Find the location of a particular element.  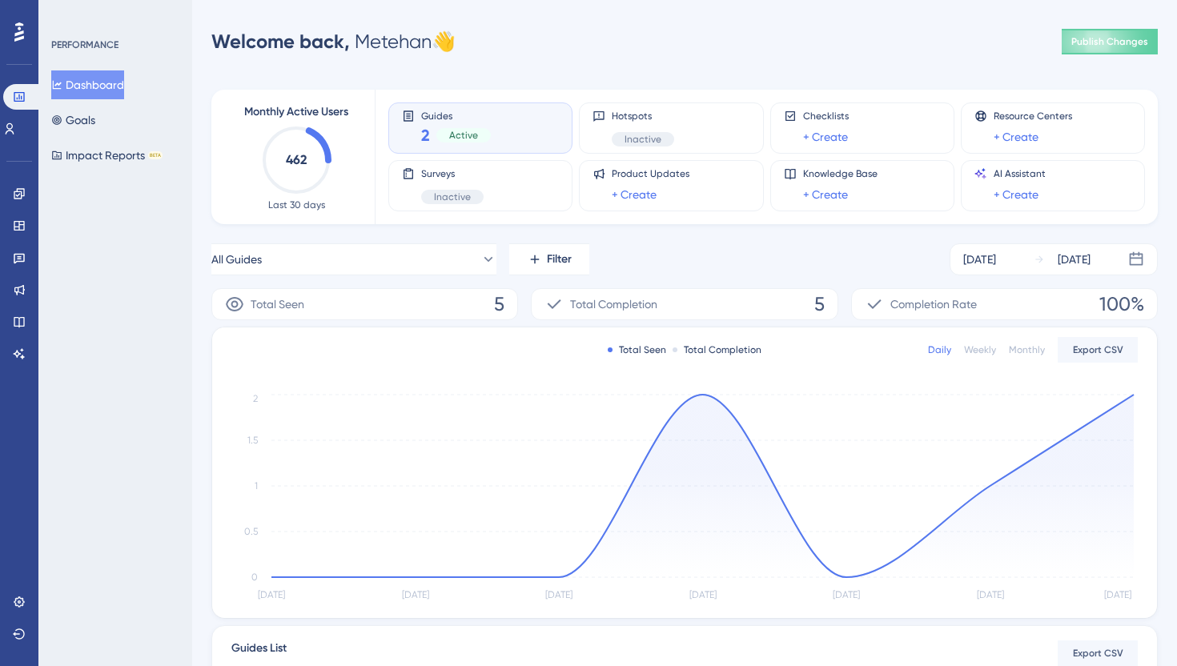

div: Weekly is located at coordinates (980, 350).